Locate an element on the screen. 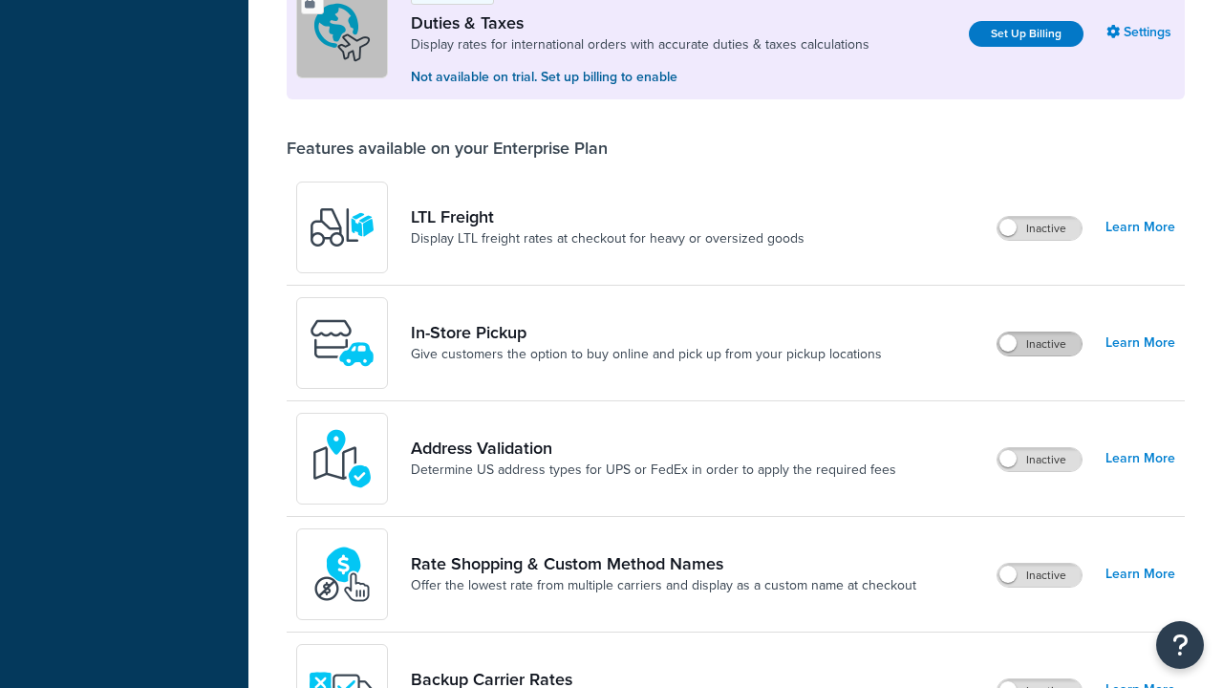 Image resolution: width=1223 pixels, height=688 pixels. img: icon-duo-feat-rate-shopping-ecdd8bed.png is located at coordinates (342, 574).